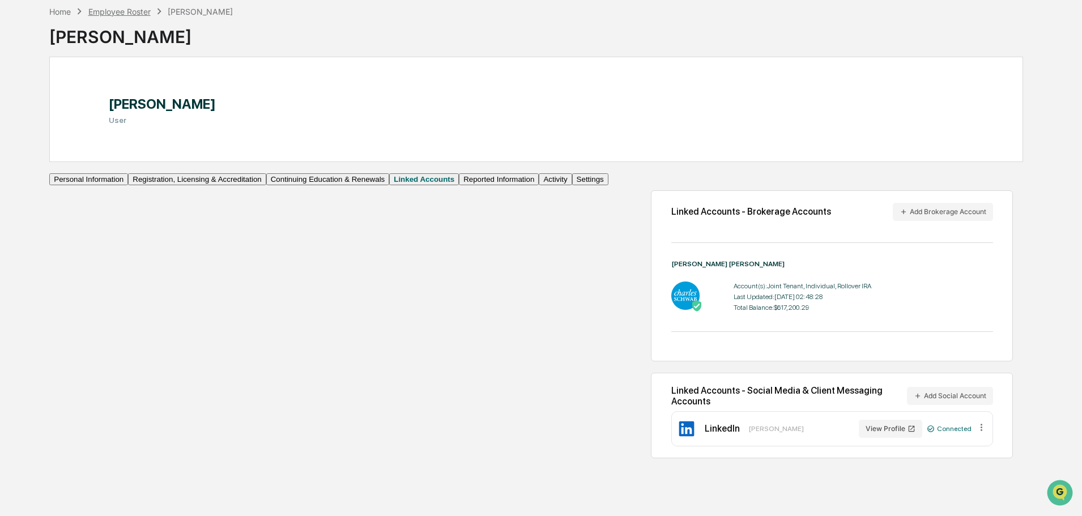 This screenshot has width=1082, height=516. What do you see at coordinates (111, 237) in the screenshot?
I see `a: 🗄️Attestations` at bounding box center [111, 237].